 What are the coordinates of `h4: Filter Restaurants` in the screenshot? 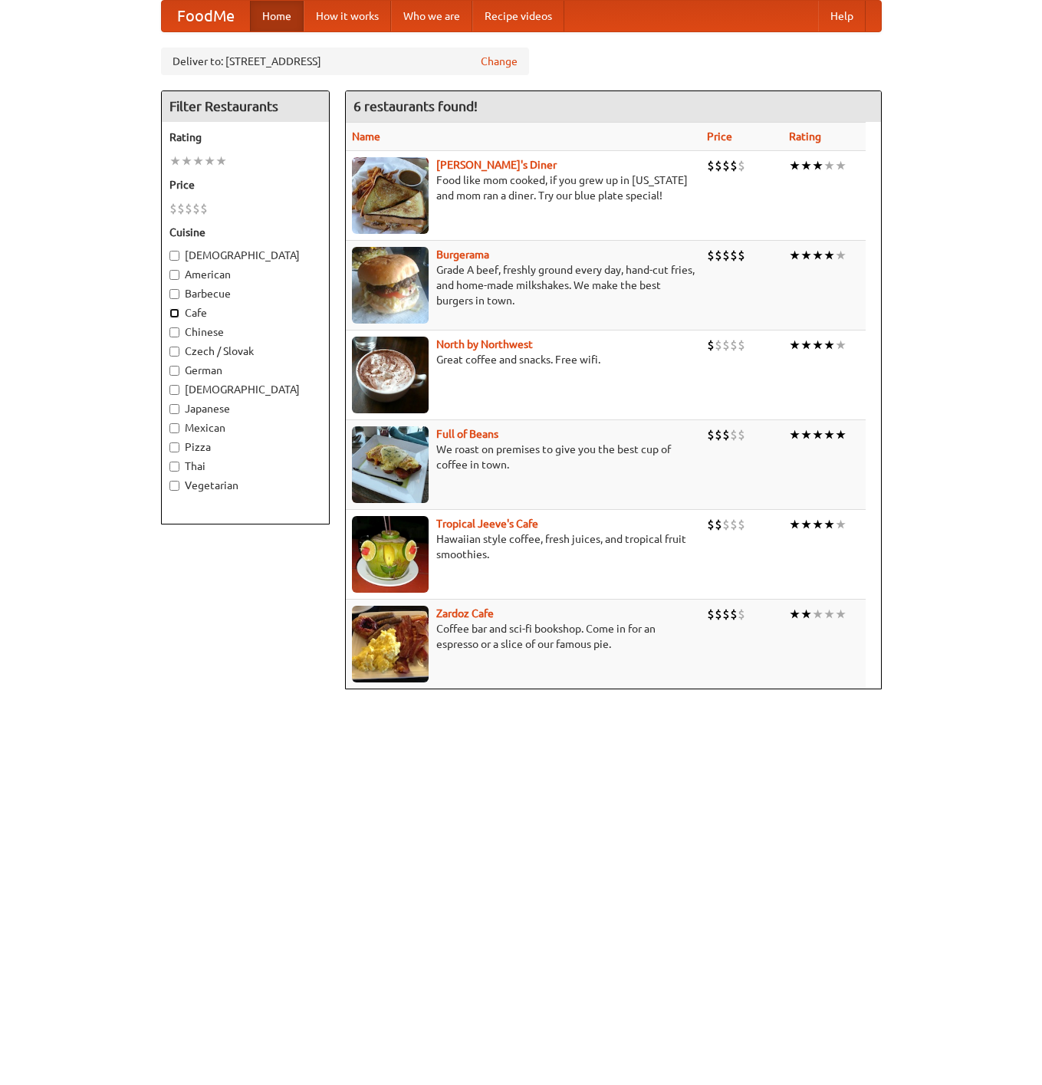 It's located at (245, 107).